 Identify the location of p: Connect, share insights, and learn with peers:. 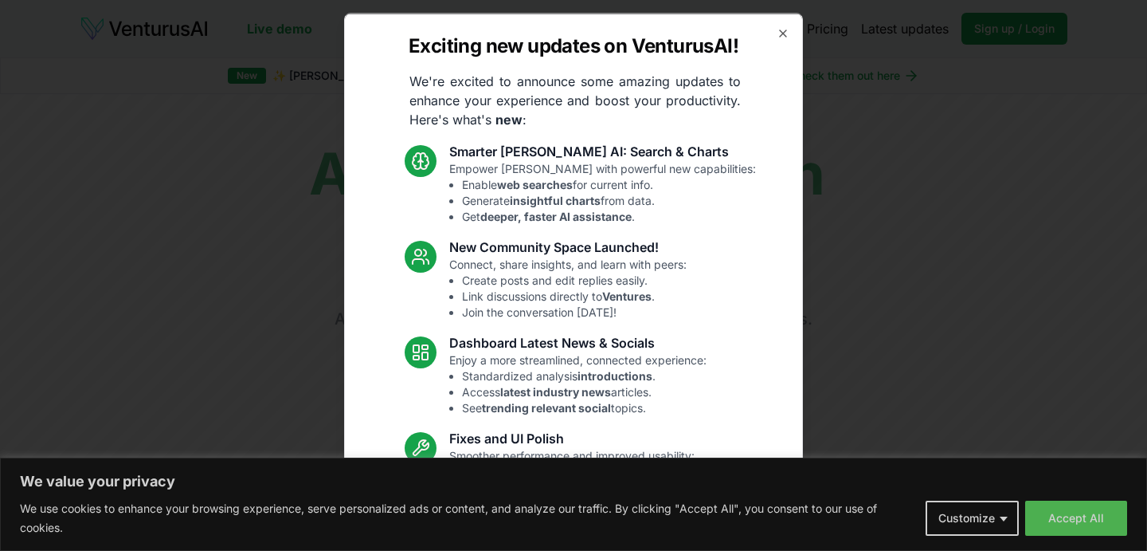
(568, 288).